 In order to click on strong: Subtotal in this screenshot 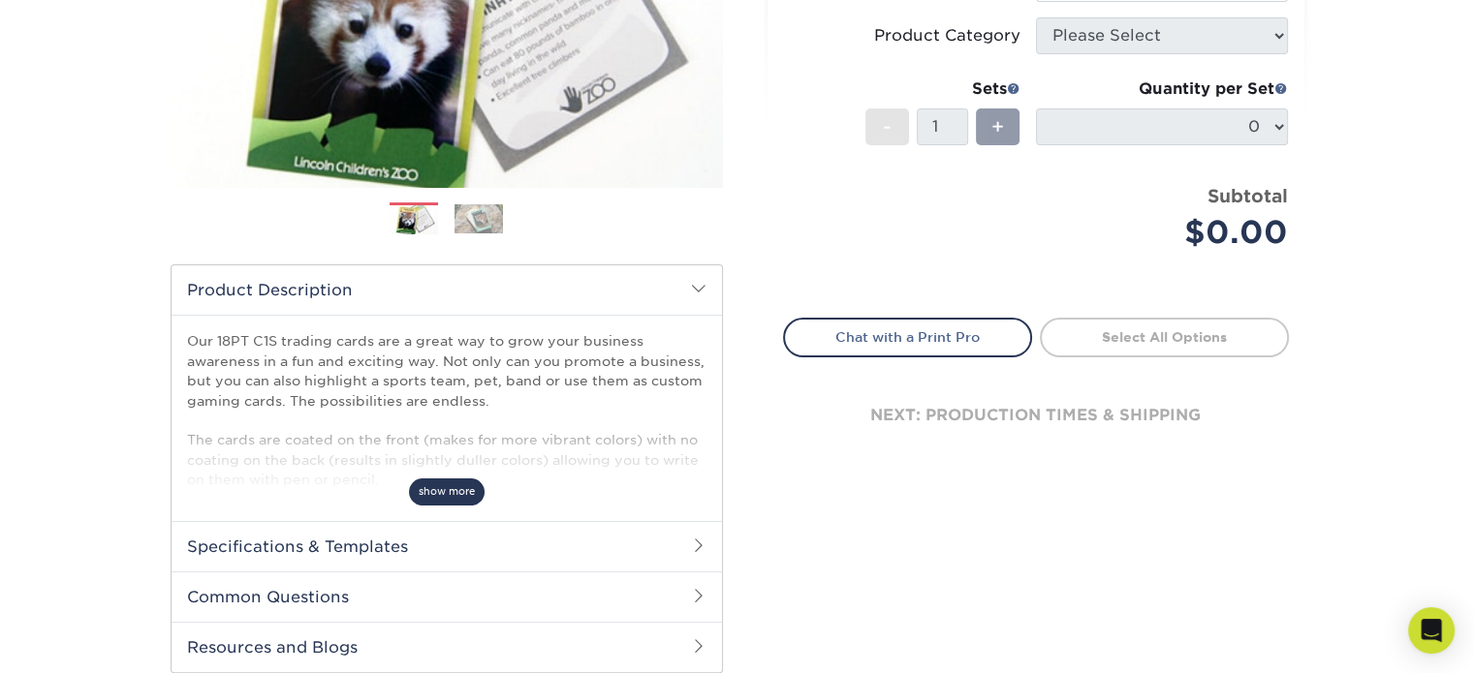, I will do `click(1247, 196)`.